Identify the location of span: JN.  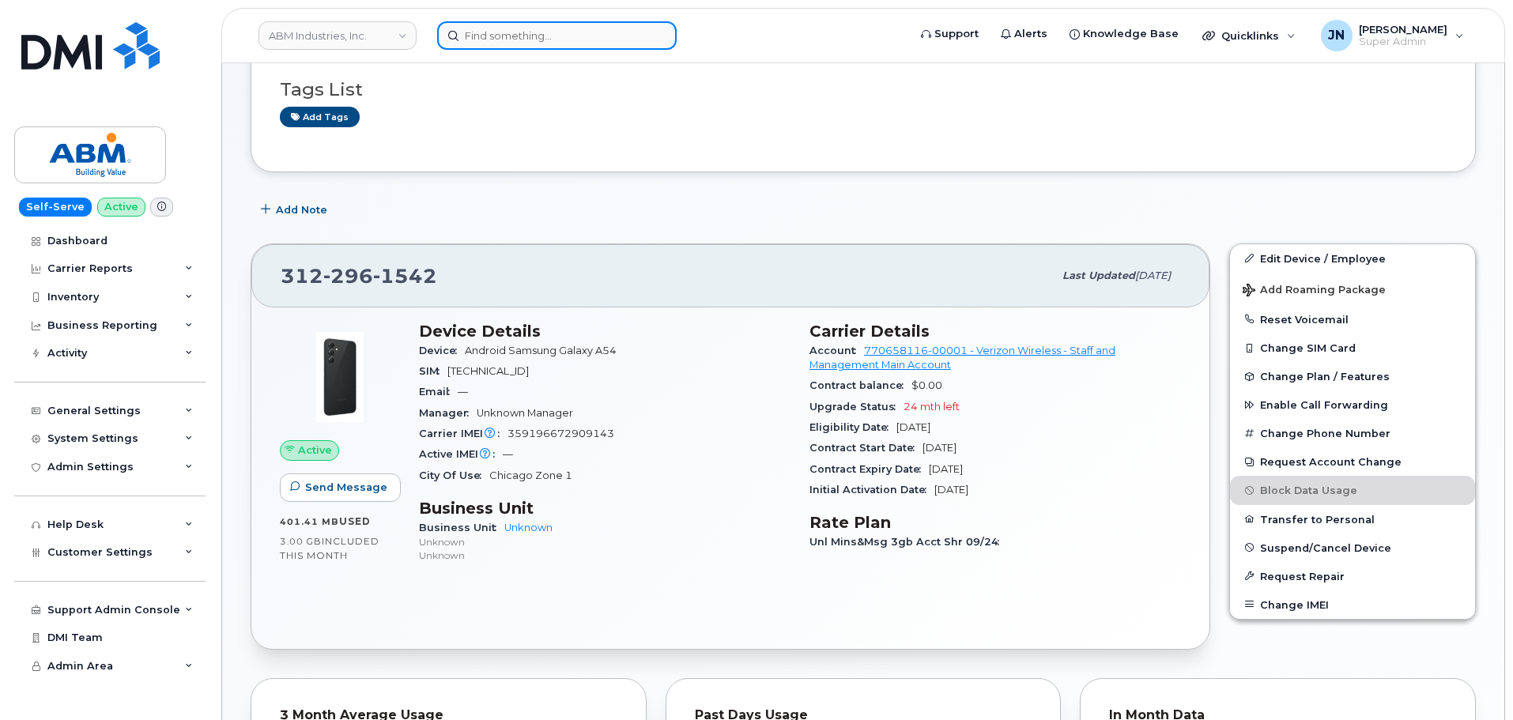
(1336, 36).